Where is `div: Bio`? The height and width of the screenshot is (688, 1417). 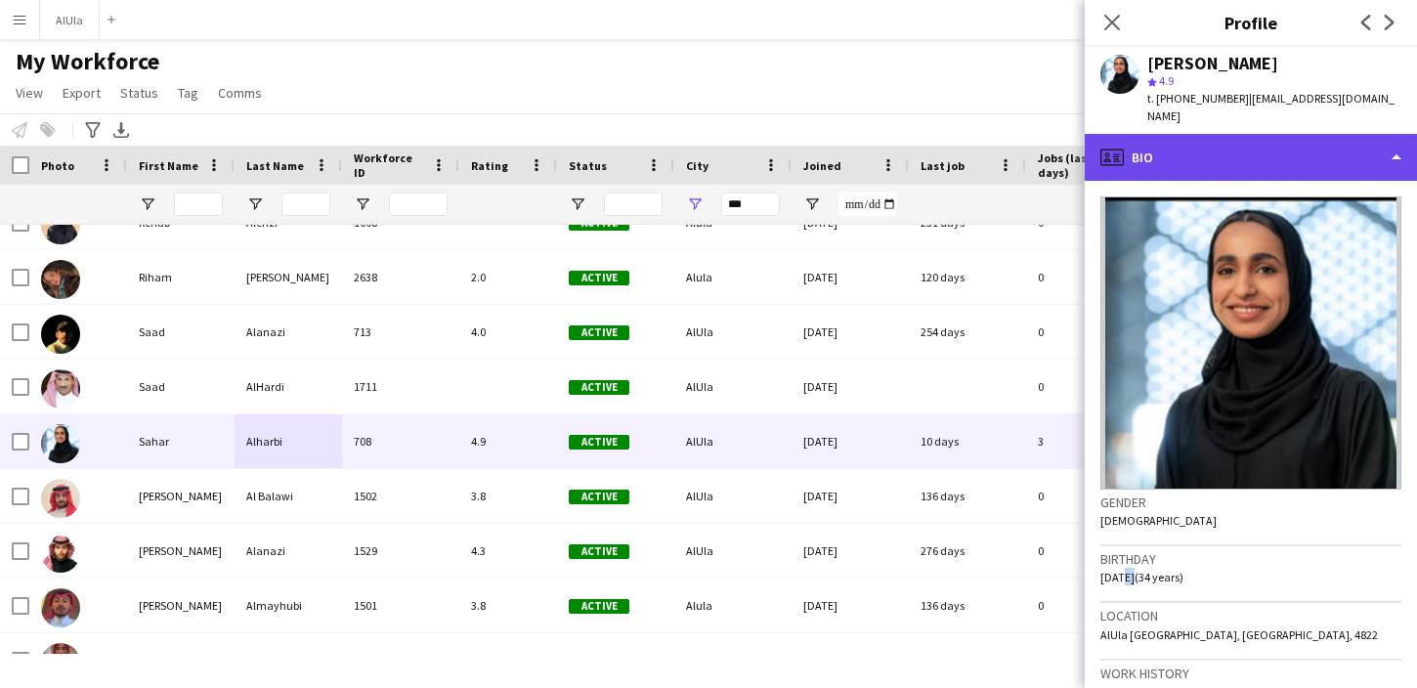
div: Bio is located at coordinates (1251, 157).